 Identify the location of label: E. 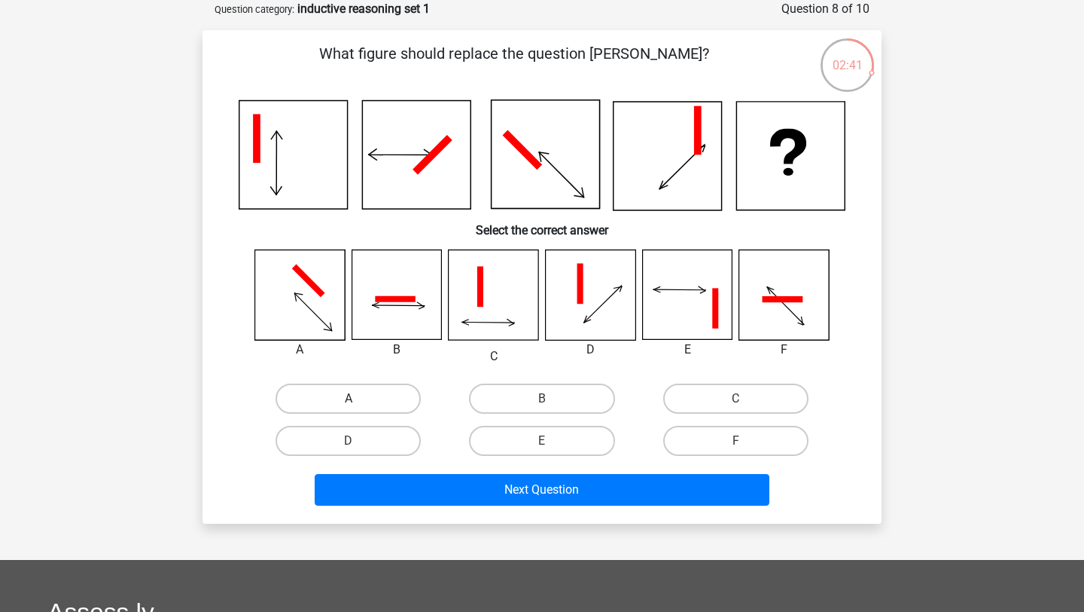
(541, 441).